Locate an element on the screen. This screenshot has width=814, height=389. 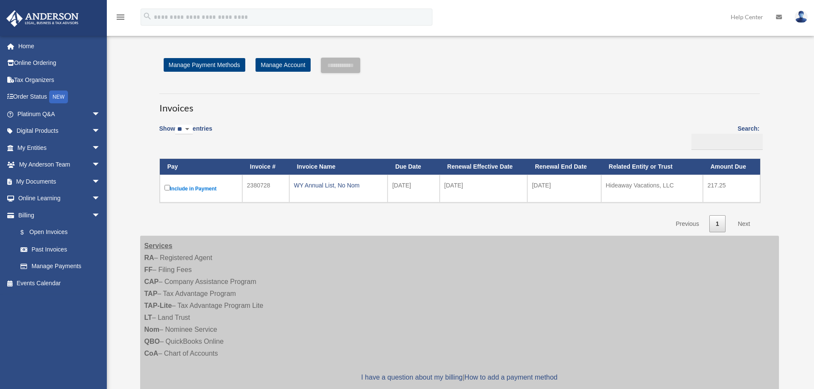
a: Digital Productsarrow_drop_down is located at coordinates (59, 131).